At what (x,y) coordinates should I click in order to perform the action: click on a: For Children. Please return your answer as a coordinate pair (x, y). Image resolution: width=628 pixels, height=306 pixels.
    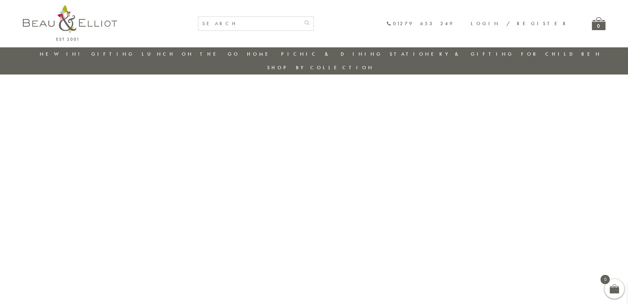
    Looking at the image, I should click on (561, 54).